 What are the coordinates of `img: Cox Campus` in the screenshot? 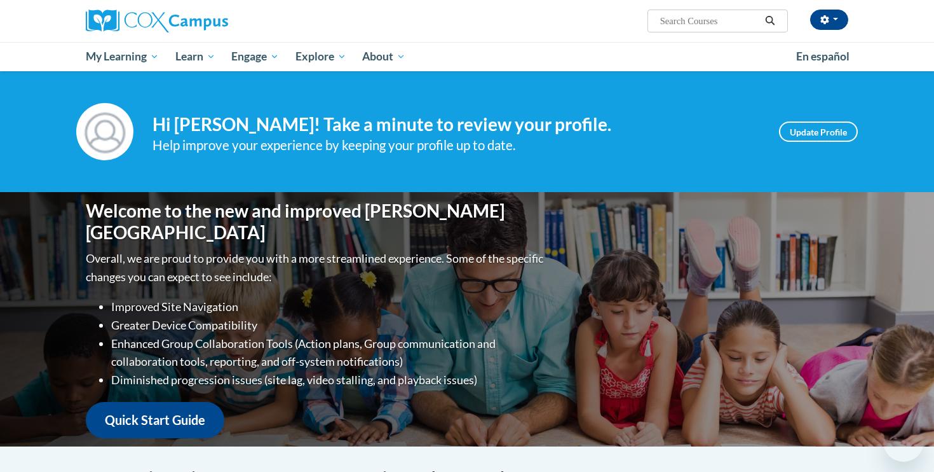 It's located at (157, 21).